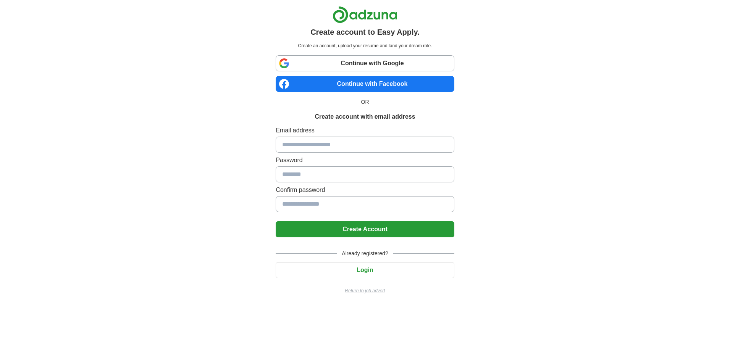  I want to click on a: Continue with Facebook, so click(365, 84).